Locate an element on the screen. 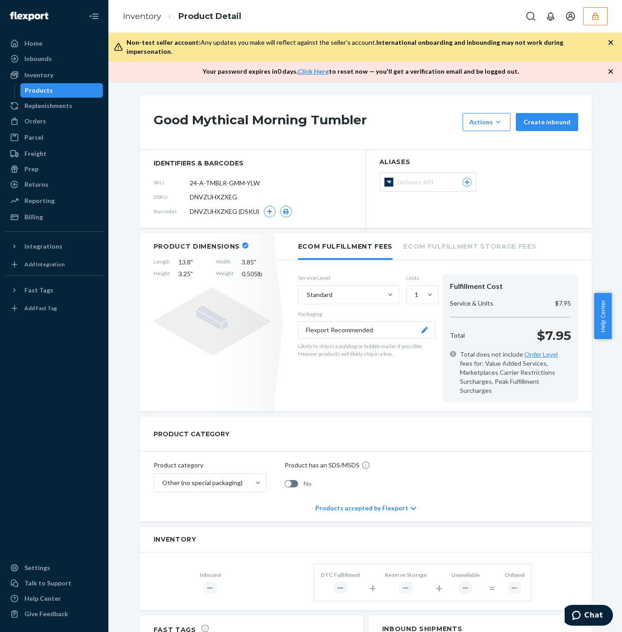 The width and height of the screenshot is (622, 632). p: Your password expires in 0 days . to reset now — you'll get a verification email and be logged out. is located at coordinates (361, 71).